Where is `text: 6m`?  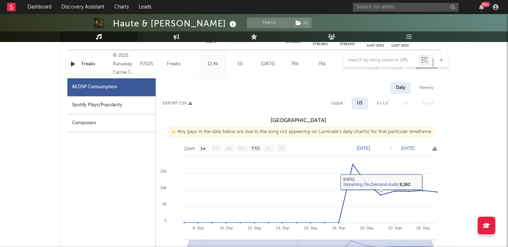 text: 6m is located at coordinates (242, 149).